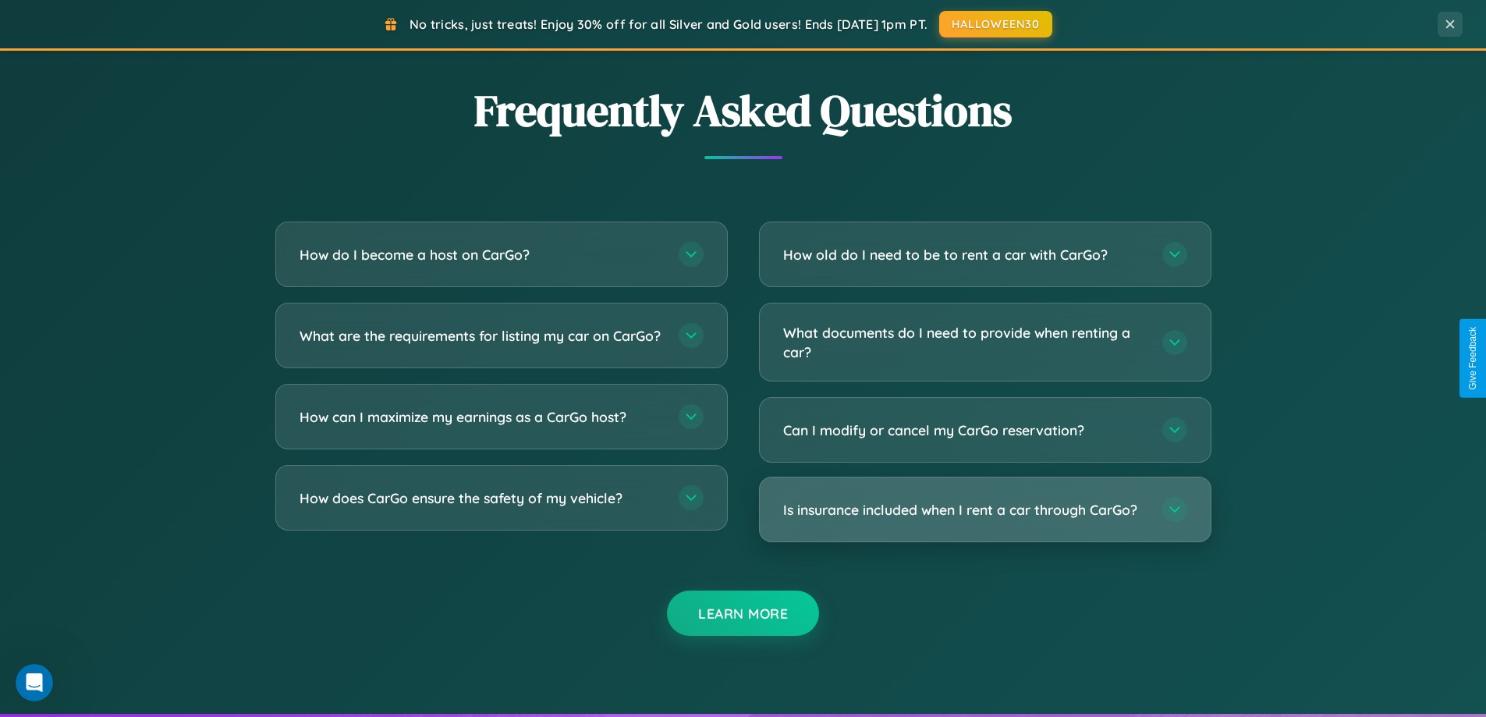 This screenshot has height=717, width=1486. Describe the element at coordinates (965, 342) in the screenshot. I see `h3: What documents do I need to provide when renting a car?` at that location.